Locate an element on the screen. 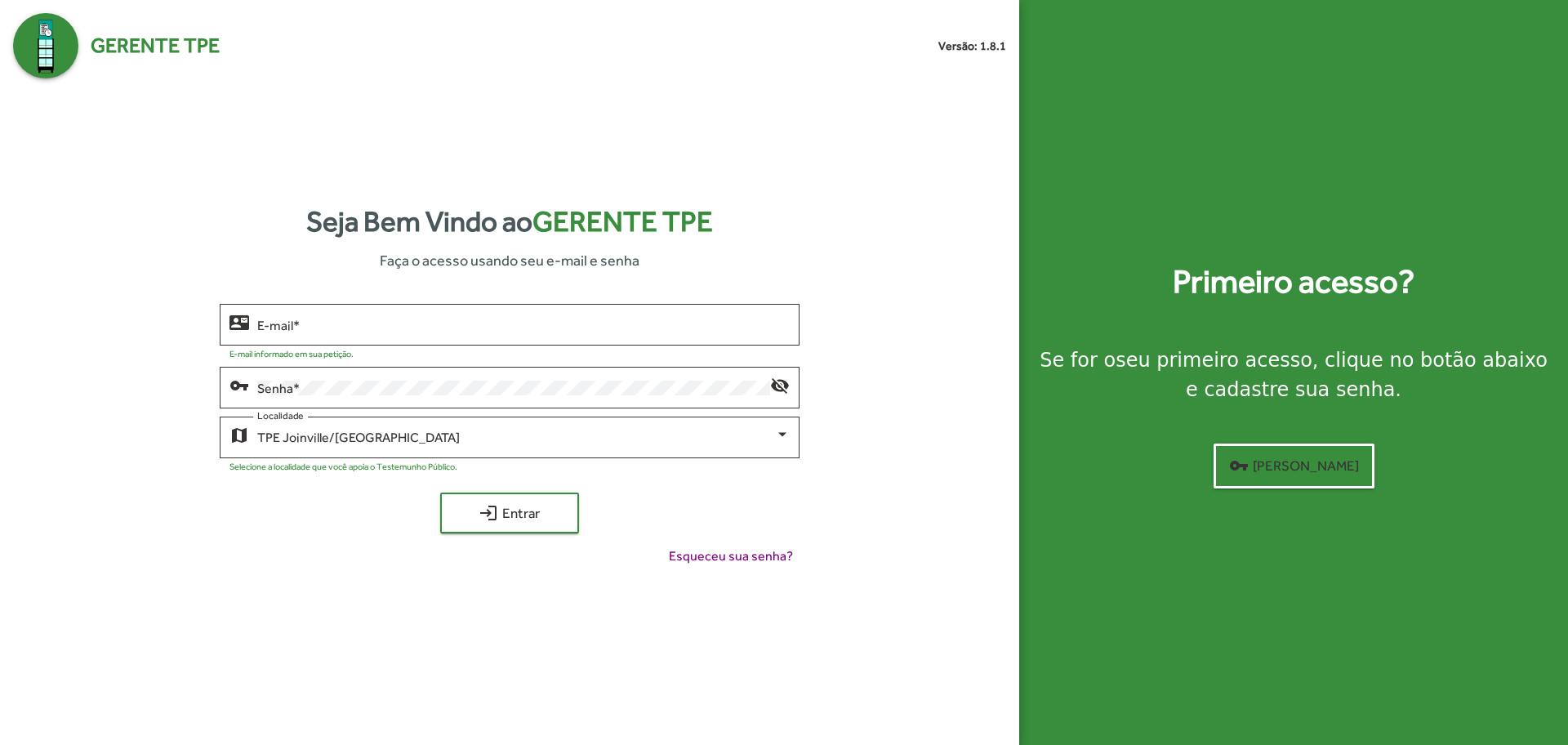 The width and height of the screenshot is (1568, 745). span: Esqueceu sua senha? is located at coordinates (731, 556).